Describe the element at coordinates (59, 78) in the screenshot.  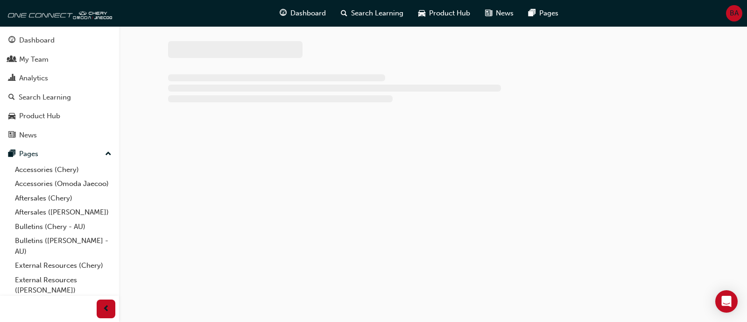
I see `a: Analytics` at that location.